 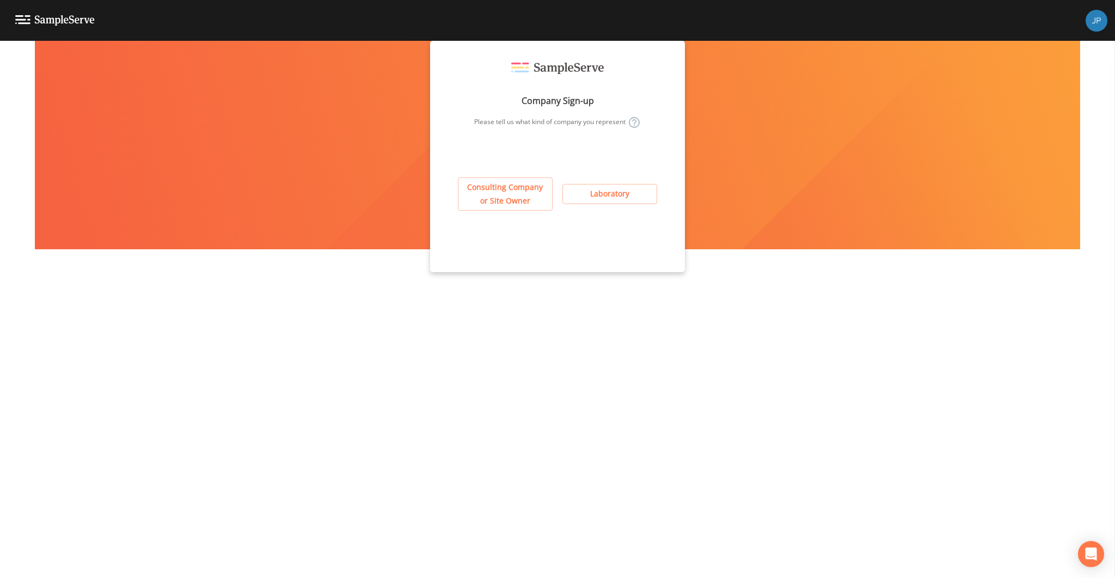 I want to click on img: logo, so click(x=55, y=20).